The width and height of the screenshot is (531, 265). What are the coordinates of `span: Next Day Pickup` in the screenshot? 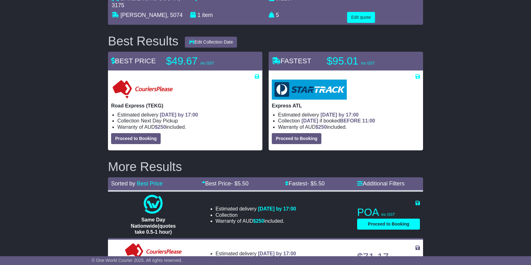 It's located at (159, 121).